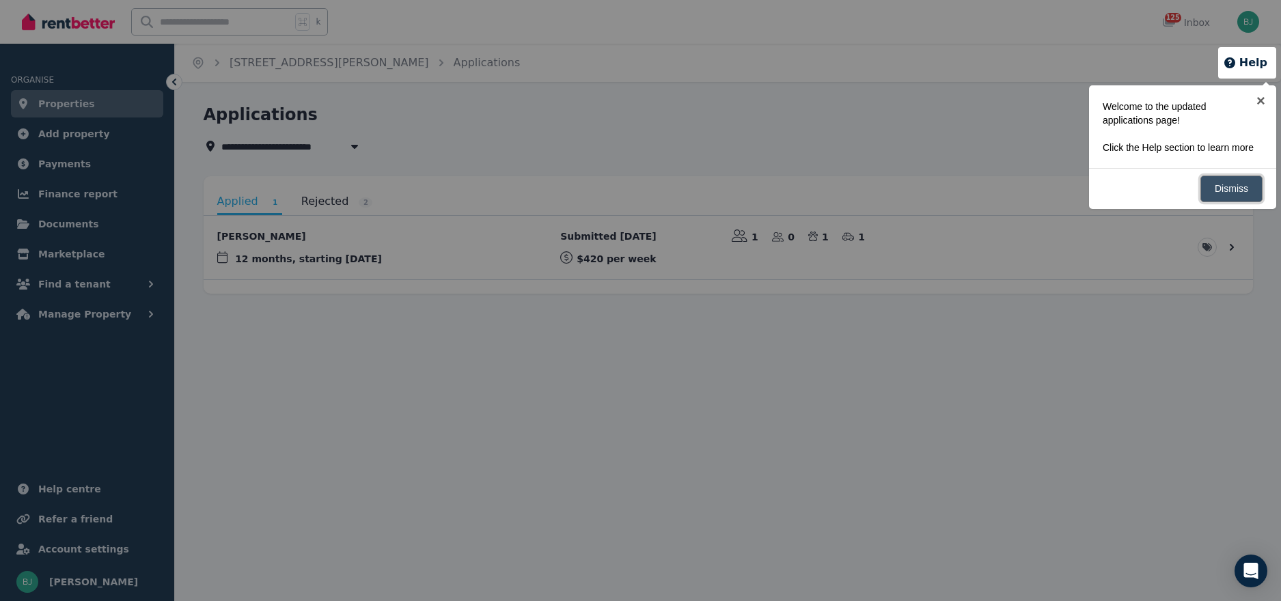 The width and height of the screenshot is (1281, 601). Describe the element at coordinates (1231, 189) in the screenshot. I see `a: Dismiss` at that location.